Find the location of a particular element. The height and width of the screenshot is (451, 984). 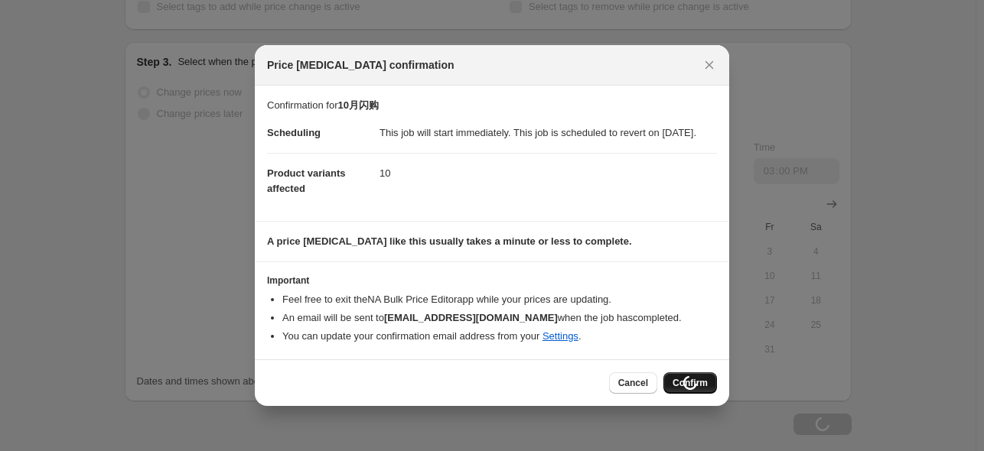

h3: Important is located at coordinates (492, 281).